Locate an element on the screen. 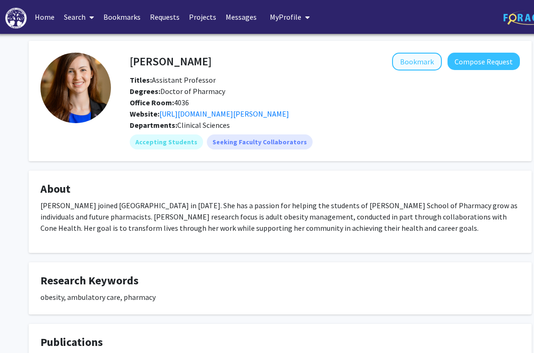 The height and width of the screenshot is (353, 534). img: Profile Picture is located at coordinates (76, 88).